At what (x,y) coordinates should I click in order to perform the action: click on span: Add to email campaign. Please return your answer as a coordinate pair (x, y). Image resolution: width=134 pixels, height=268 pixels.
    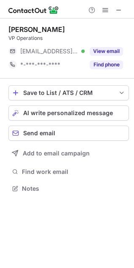
    Looking at the image, I should click on (56, 153).